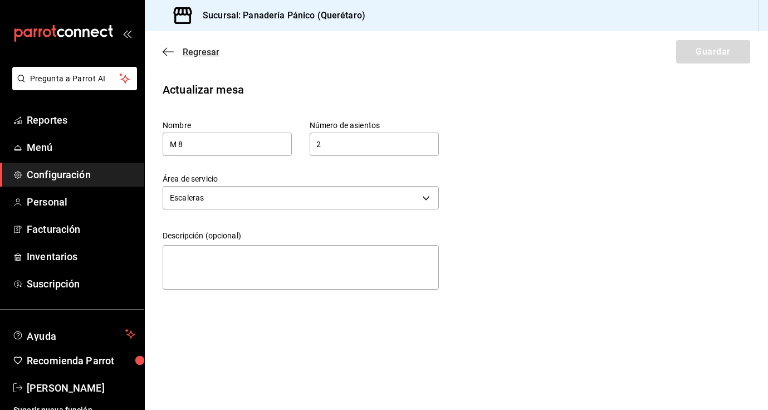  I want to click on button: open_drawer_menu, so click(127, 33).